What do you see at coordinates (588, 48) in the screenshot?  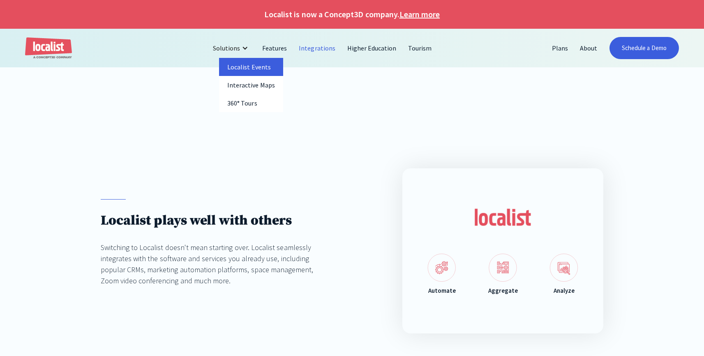 I see `a: About` at bounding box center [588, 48].